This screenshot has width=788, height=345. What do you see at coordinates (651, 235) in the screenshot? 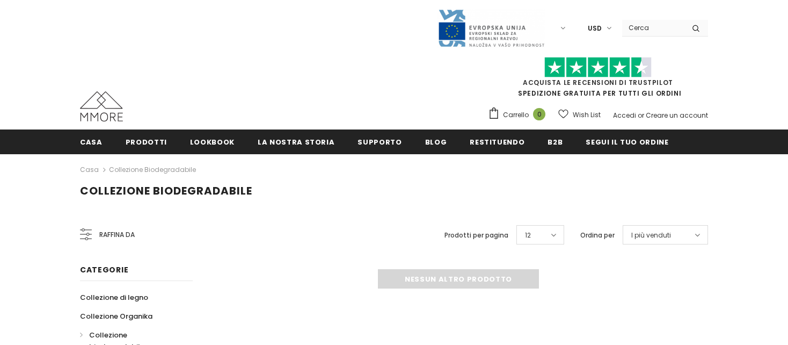
I see `span: I più venduti` at bounding box center [651, 235].